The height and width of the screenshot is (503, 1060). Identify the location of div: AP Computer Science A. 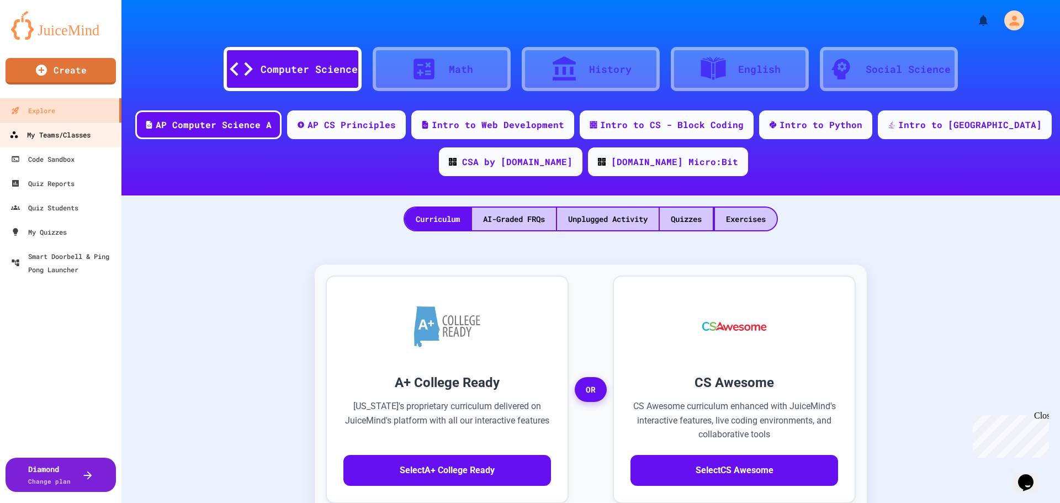
(214, 125).